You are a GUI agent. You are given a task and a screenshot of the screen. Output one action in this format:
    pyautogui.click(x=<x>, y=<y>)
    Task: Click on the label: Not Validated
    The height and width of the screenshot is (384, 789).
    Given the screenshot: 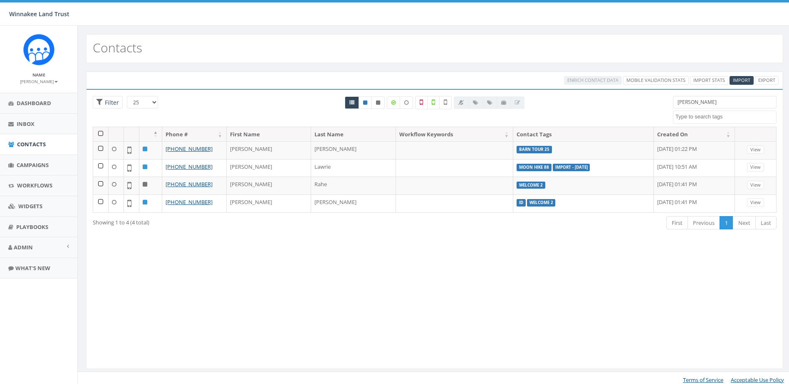 What is the action you would take?
    pyautogui.click(x=445, y=103)
    